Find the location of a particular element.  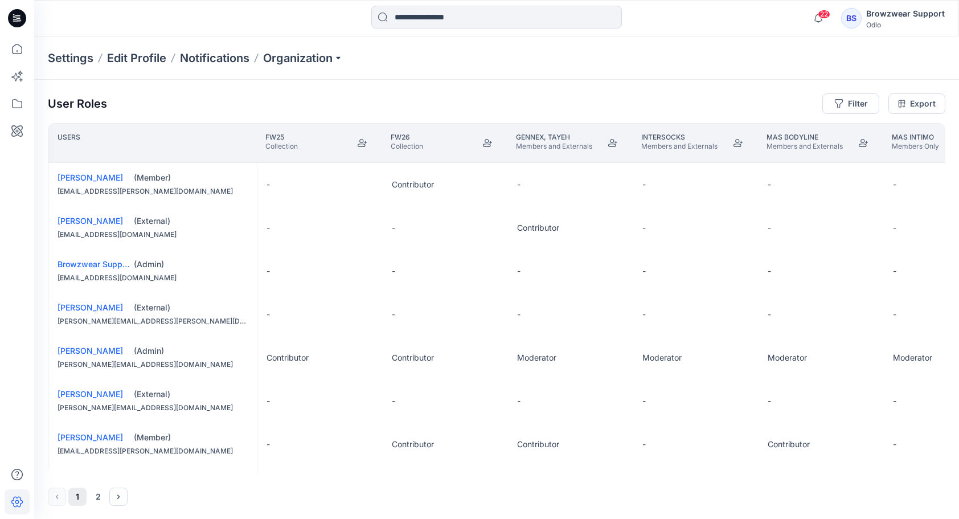

p: MAS Bodyline is located at coordinates (804, 137).